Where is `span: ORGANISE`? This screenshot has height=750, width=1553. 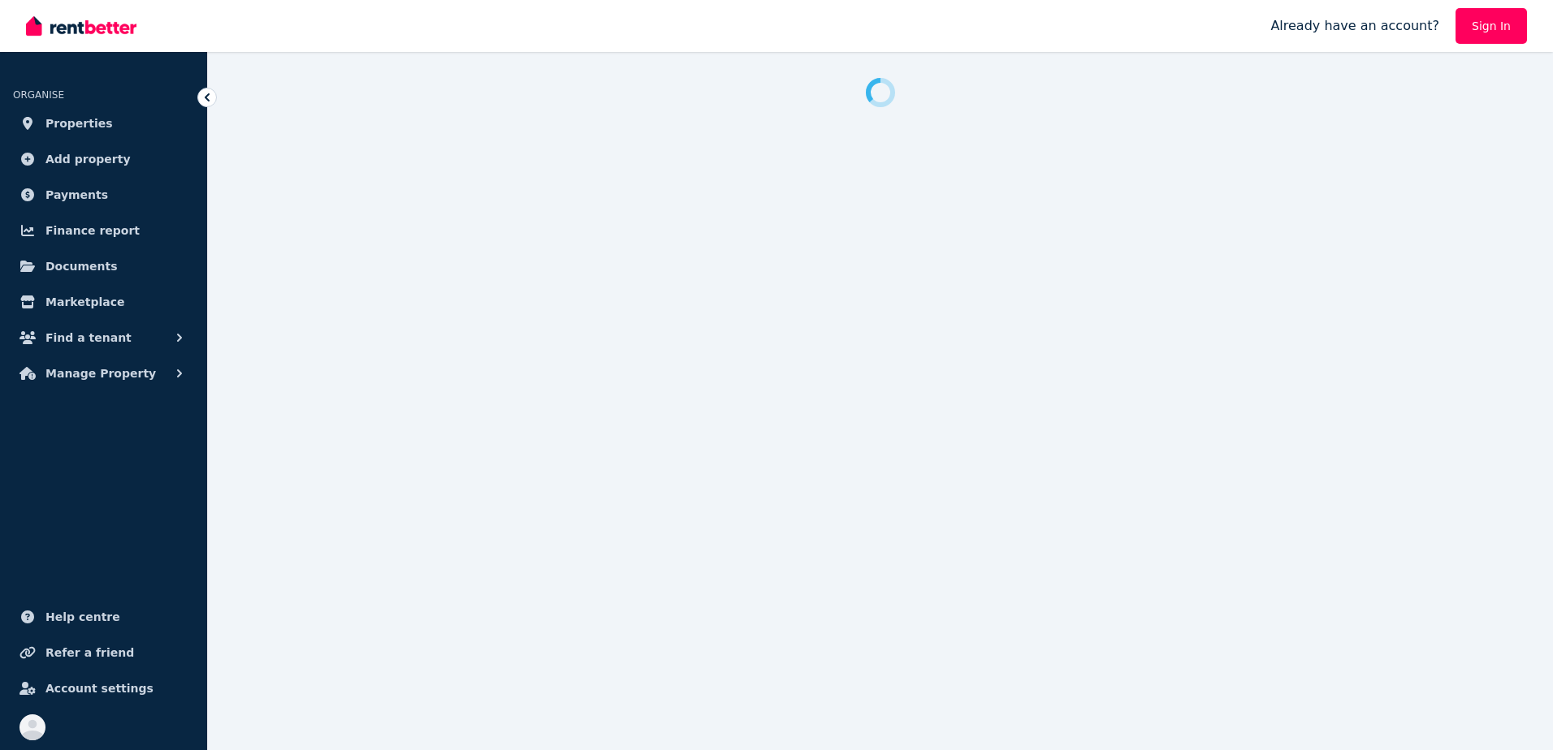
span: ORGANISE is located at coordinates (38, 95).